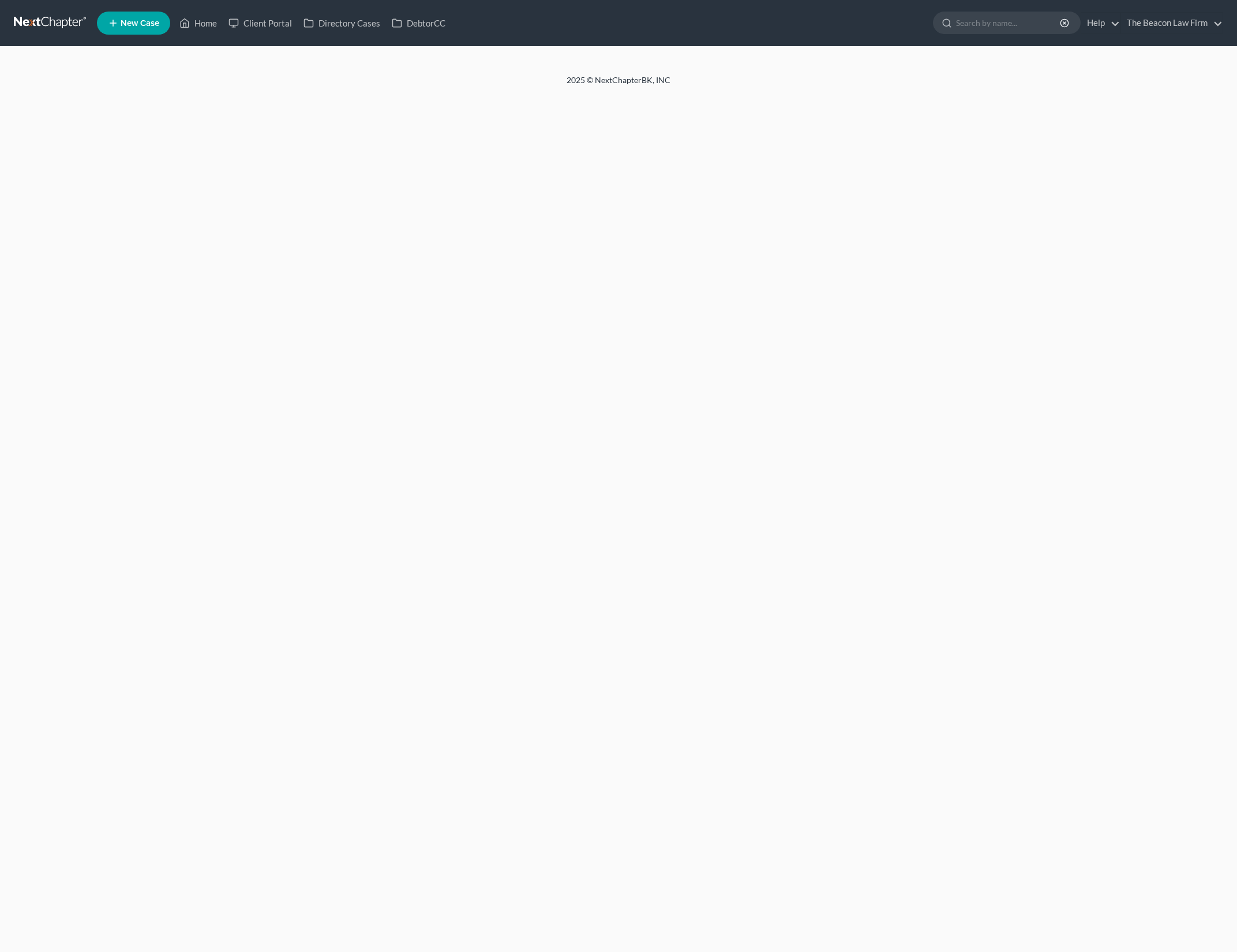  What do you see at coordinates (1100, 23) in the screenshot?
I see `a: Help` at bounding box center [1100, 23].